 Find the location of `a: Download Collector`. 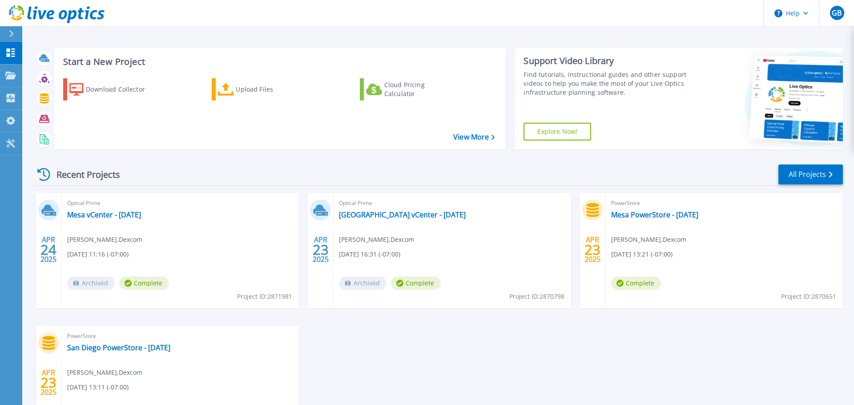

a: Download Collector is located at coordinates (113, 89).